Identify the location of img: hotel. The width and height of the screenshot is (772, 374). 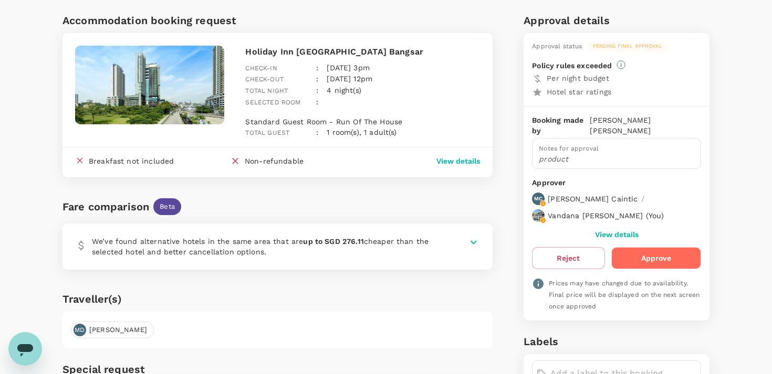
(150, 85).